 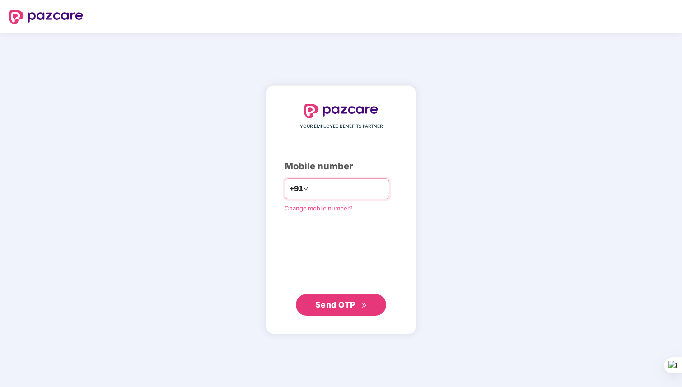 I want to click on span: down, so click(x=306, y=189).